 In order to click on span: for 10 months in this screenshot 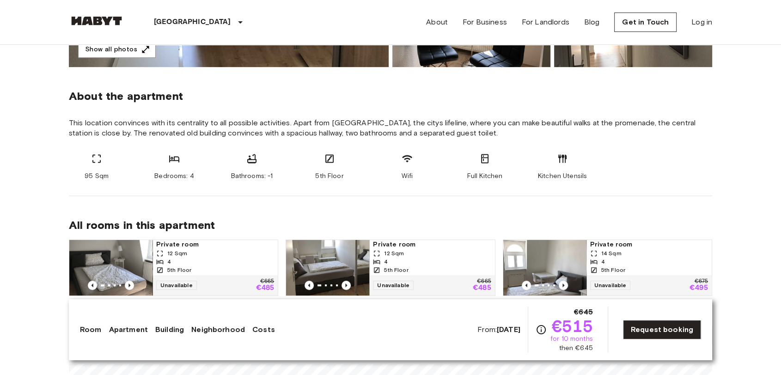, I will do `click(572, 339)`.